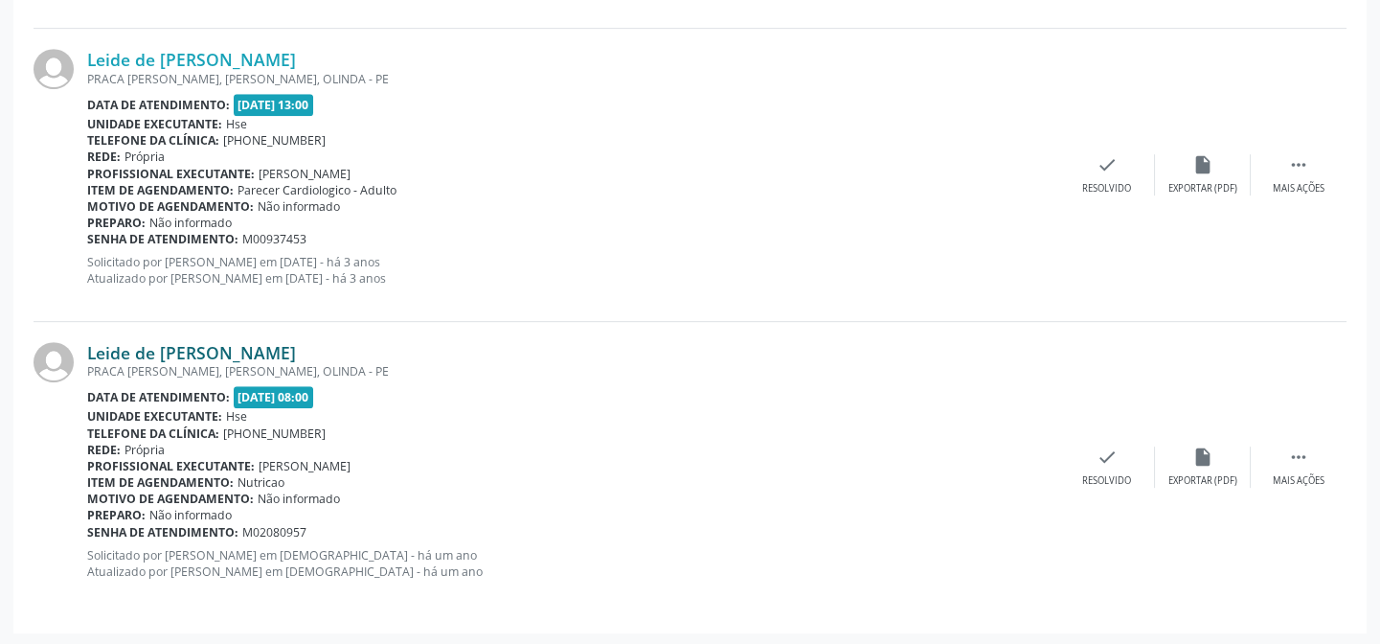  I want to click on span: M00937453, so click(274, 238).